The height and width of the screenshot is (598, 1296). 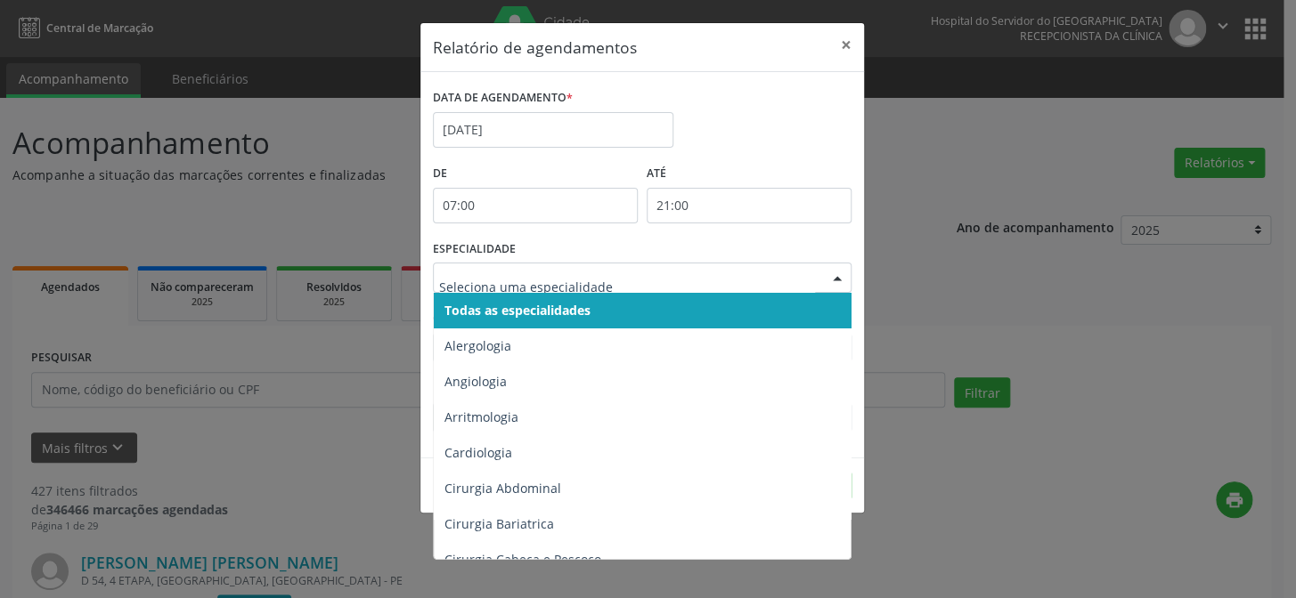 What do you see at coordinates (499, 524) in the screenshot?
I see `span: Cirurgia Bariatrica` at bounding box center [499, 524].